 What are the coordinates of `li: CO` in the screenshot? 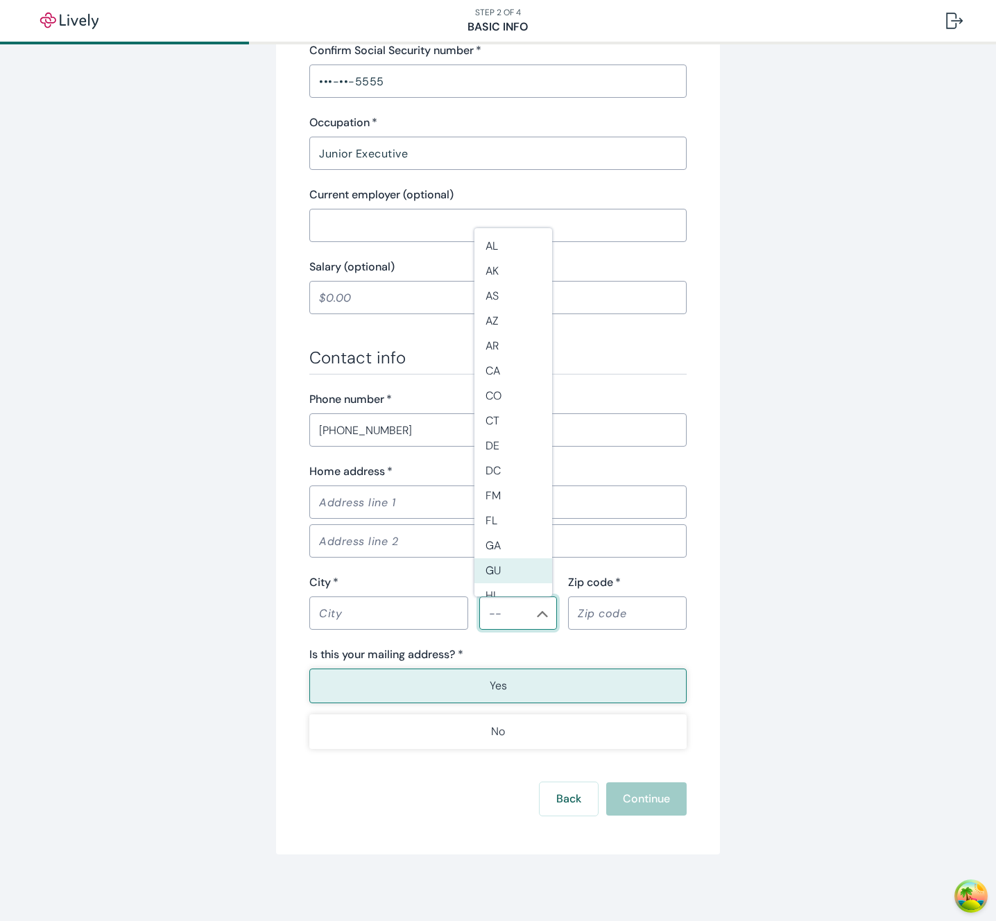 It's located at (513, 396).